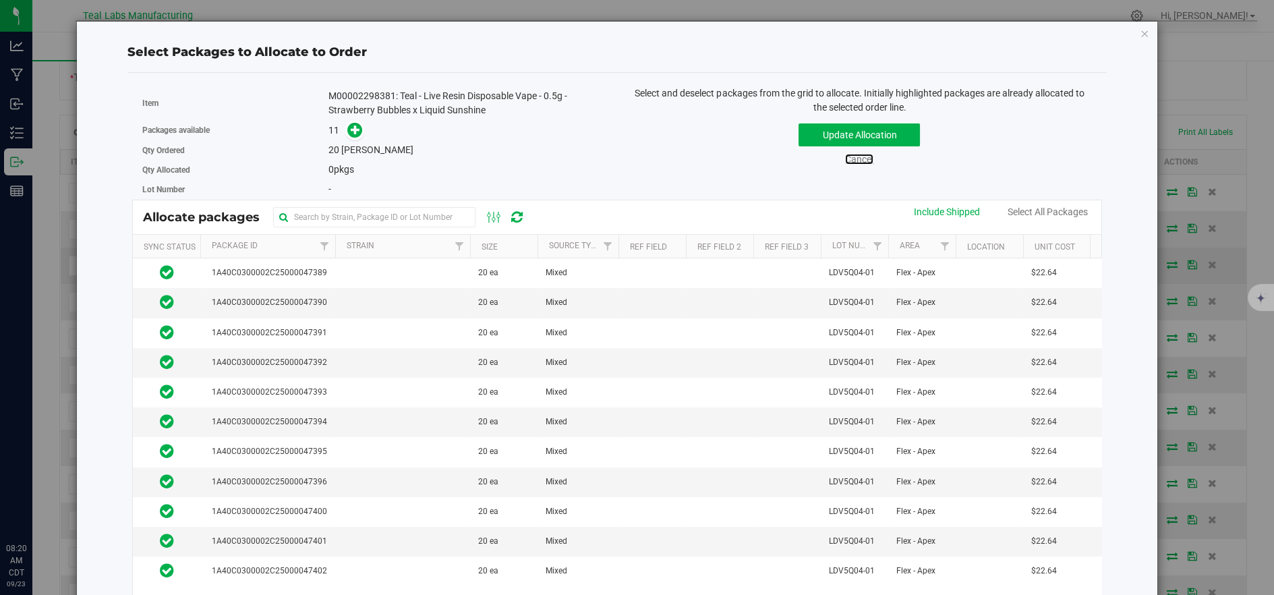 The width and height of the screenshot is (1274, 595). I want to click on div: M00002298381: Teal - Live Resin Disposable Vape - 0.5g - Strawberry Bubbles x Liquid Sunshine, so click(468, 103).